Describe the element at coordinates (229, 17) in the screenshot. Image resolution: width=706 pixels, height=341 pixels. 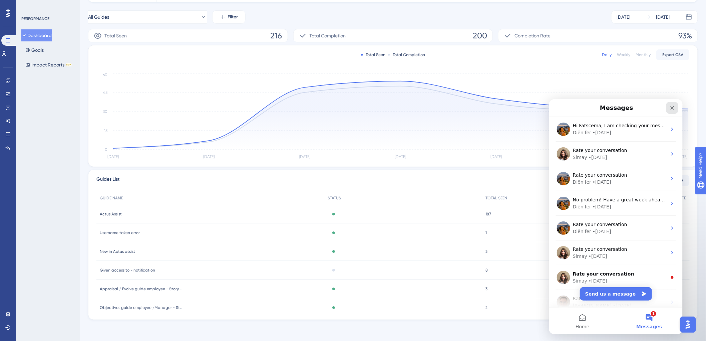
I see `button: Filter` at that location.